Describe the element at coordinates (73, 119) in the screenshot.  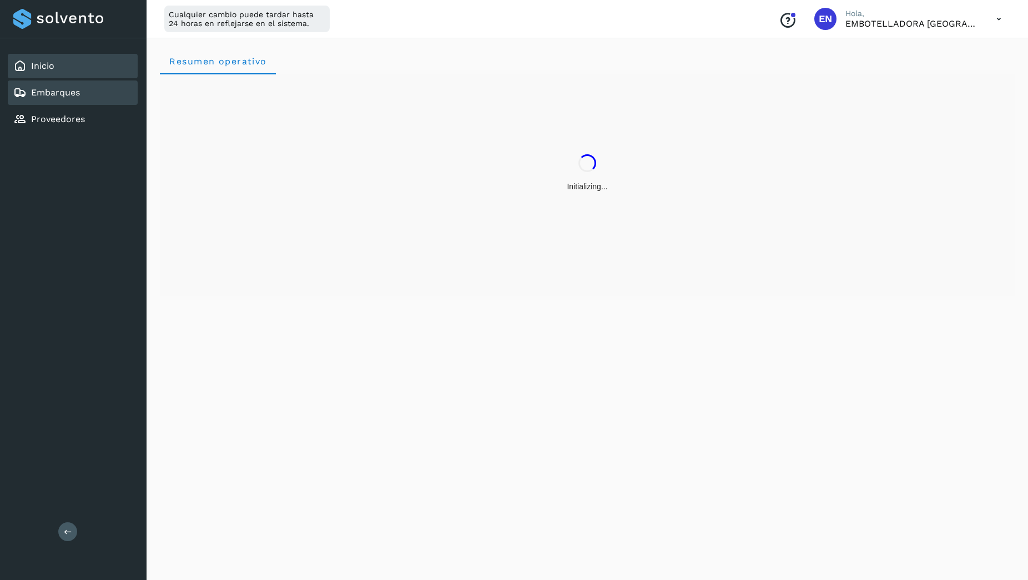
I see `div: Proveedores` at that location.